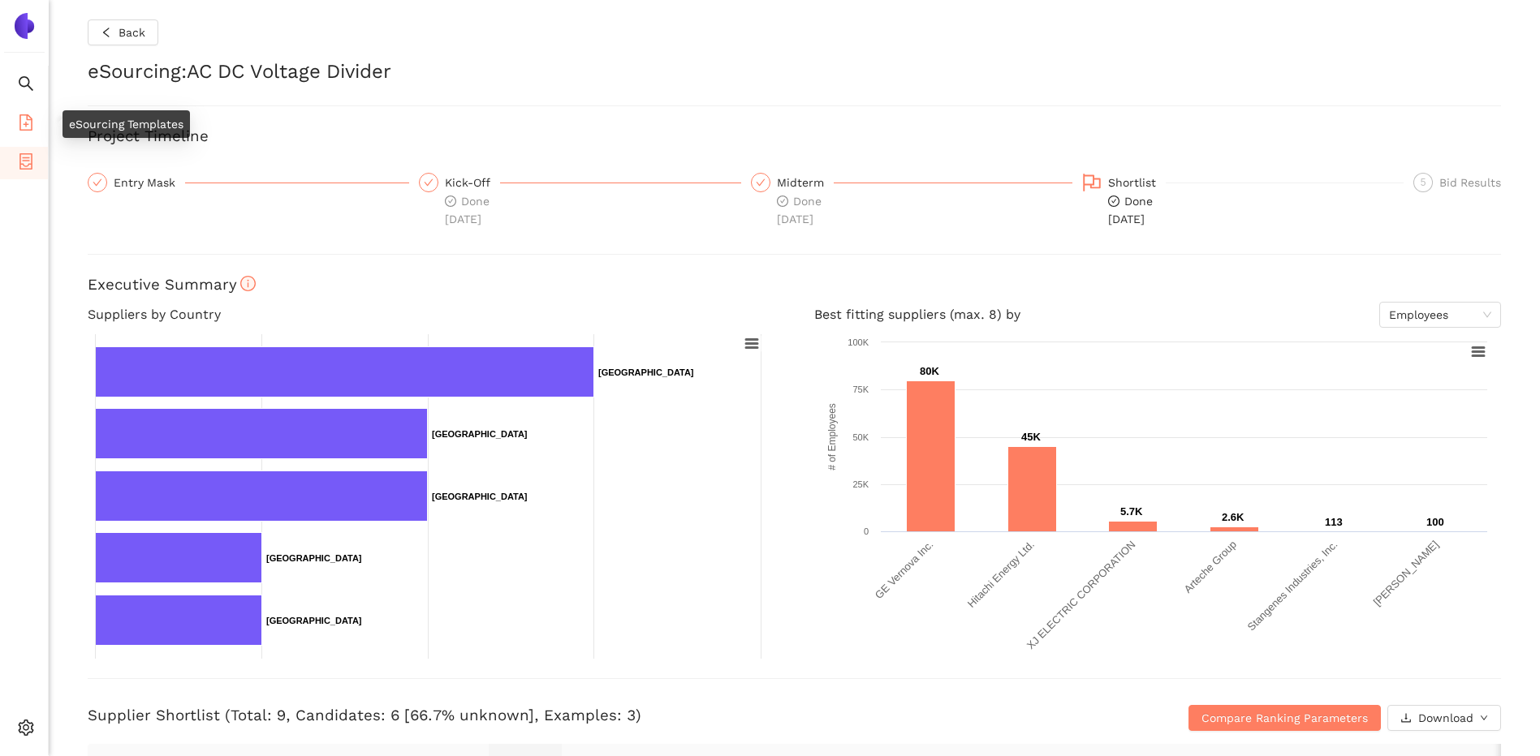 The height and width of the screenshot is (756, 1540). I want to click on div: Shortlist, so click(1136, 183).